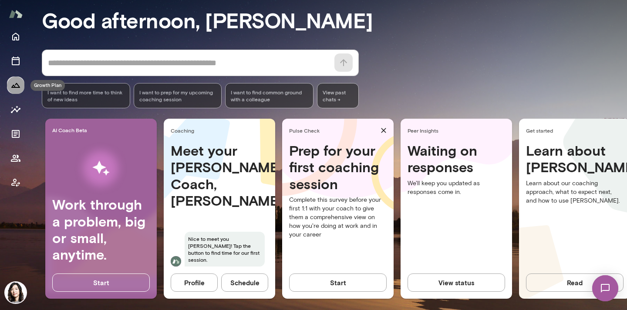  I want to click on h4: Waiting on responses, so click(456, 159).